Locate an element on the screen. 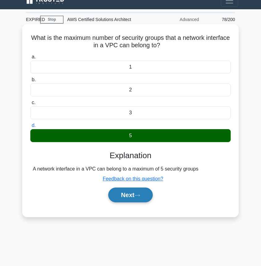 The image size is (261, 266). div: 2 is located at coordinates (130, 90).